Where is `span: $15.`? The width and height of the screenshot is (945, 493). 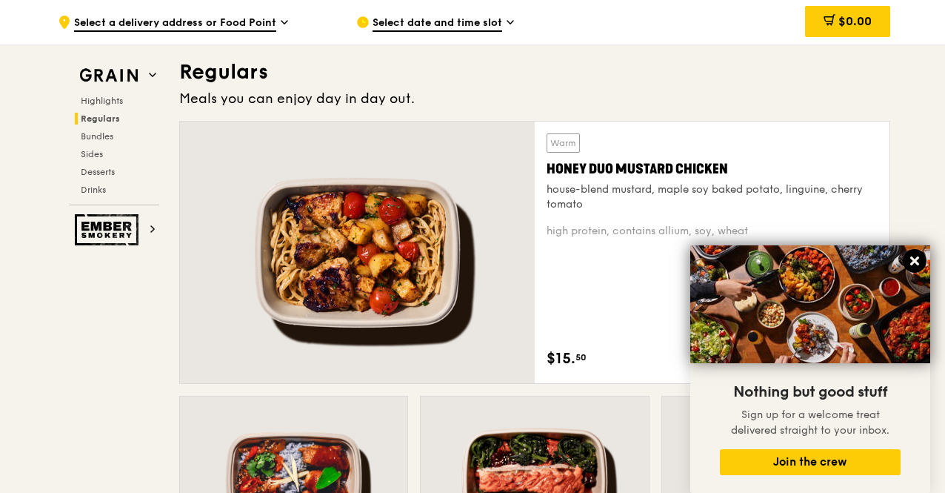 span: $15. is located at coordinates (561, 358).